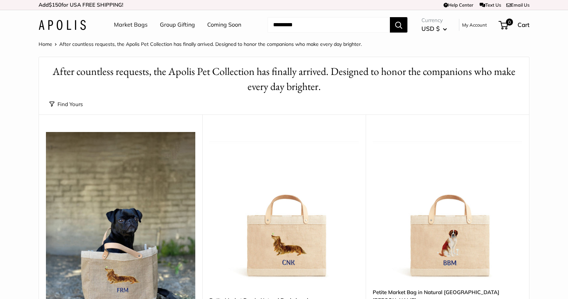 The height and width of the screenshot is (299, 568). I want to click on a: Text Us, so click(490, 5).